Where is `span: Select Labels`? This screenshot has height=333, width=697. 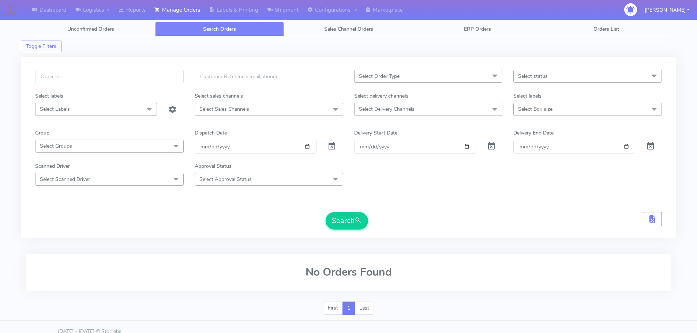
span: Select Labels is located at coordinates (55, 109).